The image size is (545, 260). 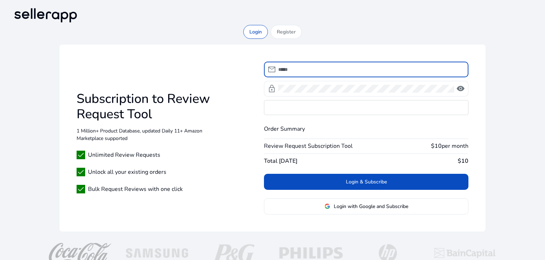 I want to click on span: per month, so click(x=455, y=146).